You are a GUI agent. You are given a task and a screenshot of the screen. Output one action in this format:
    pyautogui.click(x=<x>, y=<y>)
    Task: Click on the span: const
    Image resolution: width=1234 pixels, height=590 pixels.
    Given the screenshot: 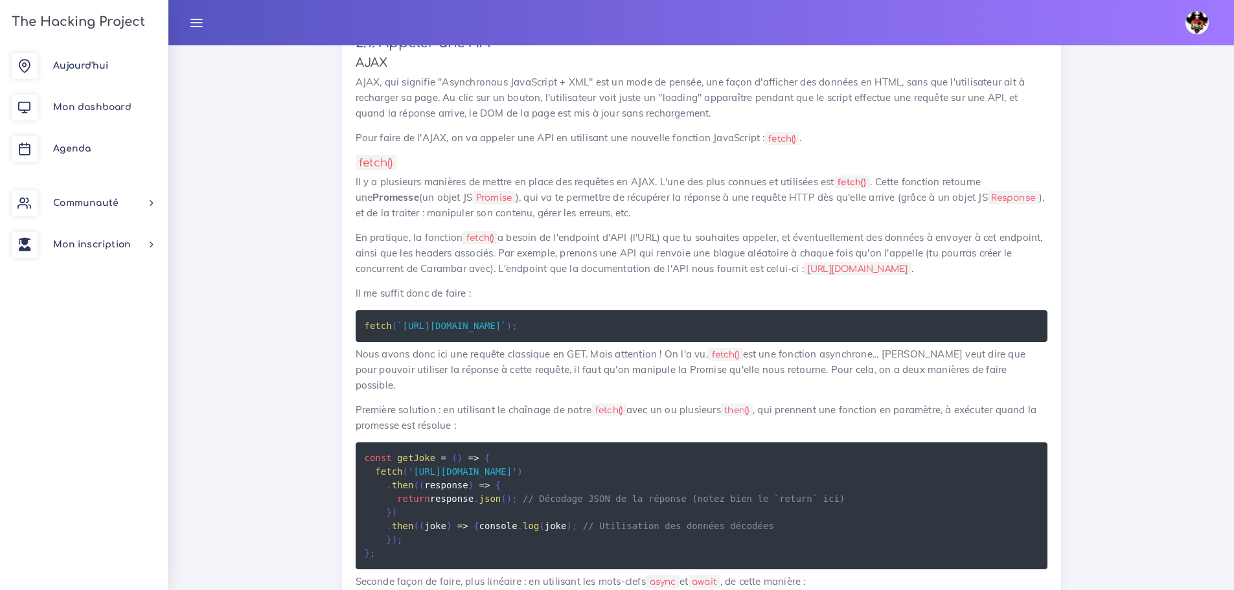 What is the action you would take?
    pyautogui.click(x=378, y=458)
    